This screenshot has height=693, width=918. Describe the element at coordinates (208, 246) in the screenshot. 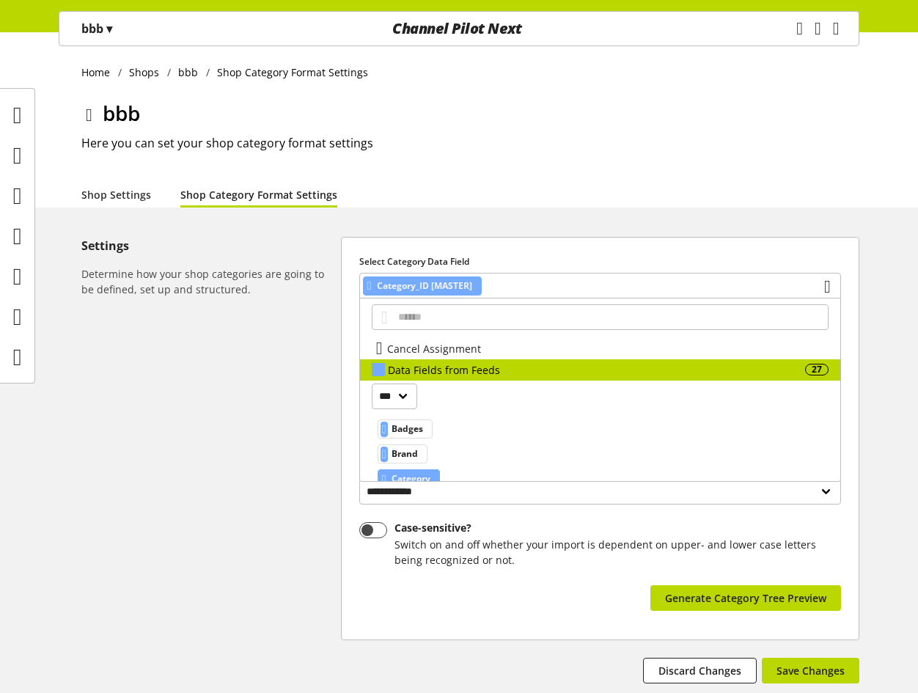

I see `h5: Settings` at that location.